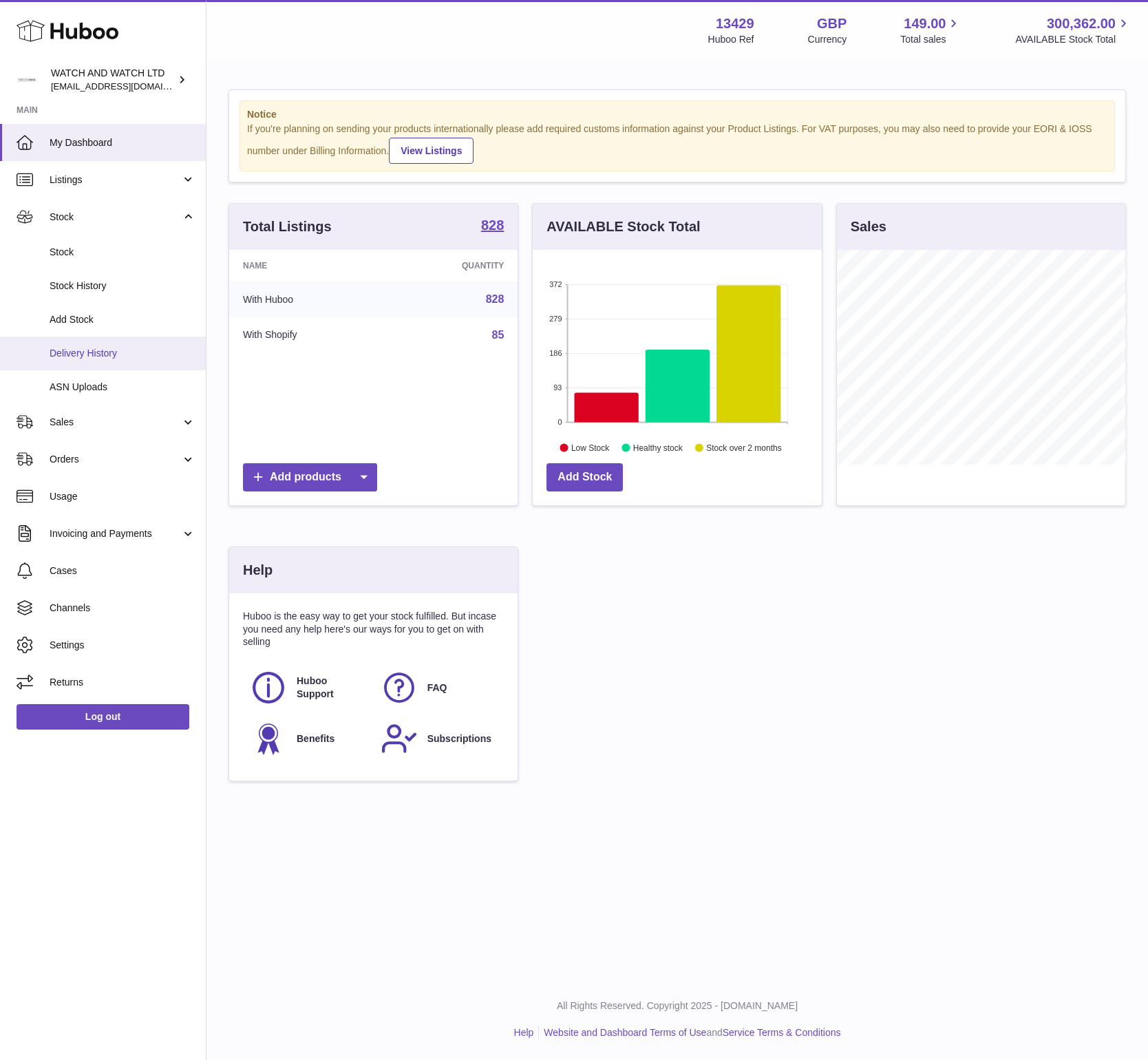 The width and height of the screenshot is (1148, 1060). What do you see at coordinates (122, 607) in the screenshot?
I see `span: Channels` at bounding box center [122, 607].